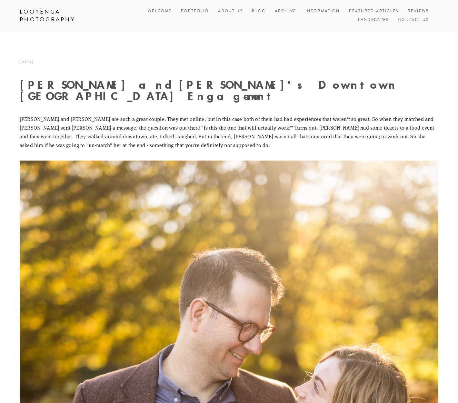 The image size is (458, 403). Describe the element at coordinates (418, 11) in the screenshot. I see `a: Reviews` at that location.